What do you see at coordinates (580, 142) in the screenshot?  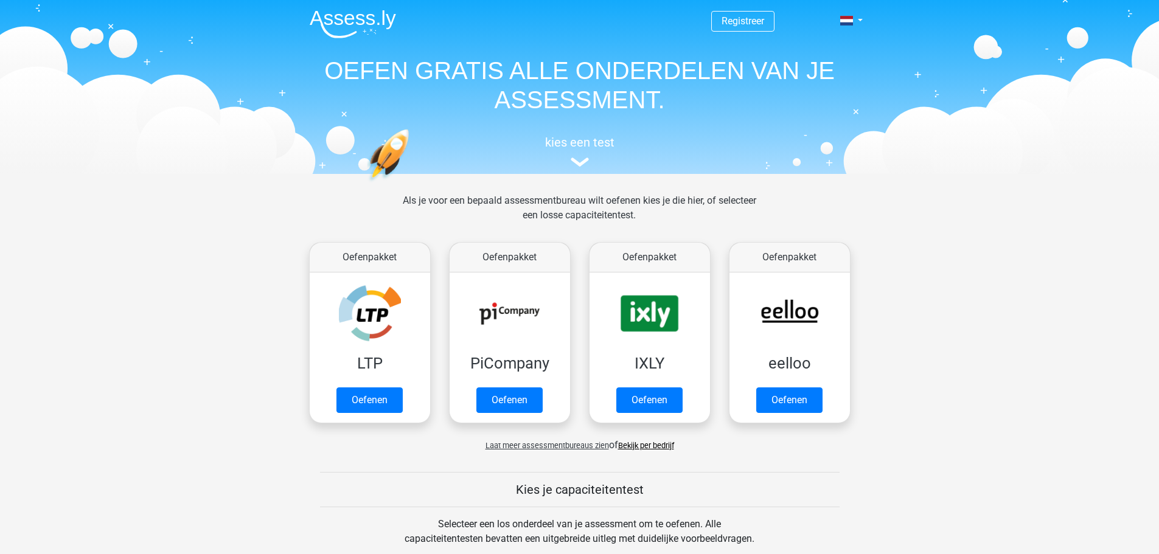 I see `h5: kies een test` at bounding box center [580, 142].